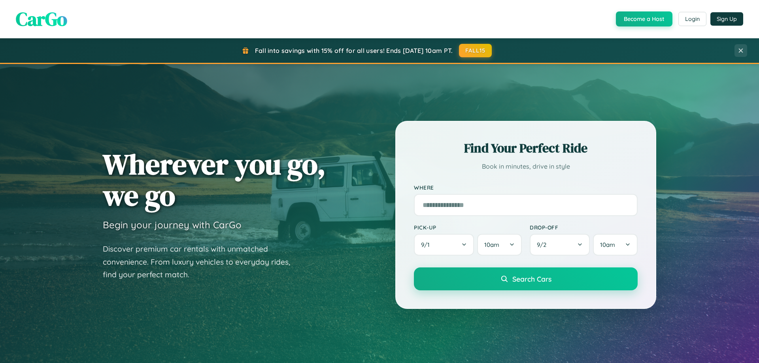 This screenshot has height=363, width=759. I want to click on span: 9 / 2, so click(544, 245).